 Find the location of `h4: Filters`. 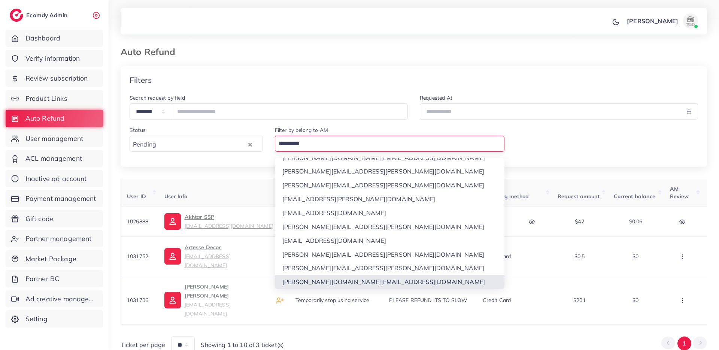

h4: Filters is located at coordinates (140, 80).